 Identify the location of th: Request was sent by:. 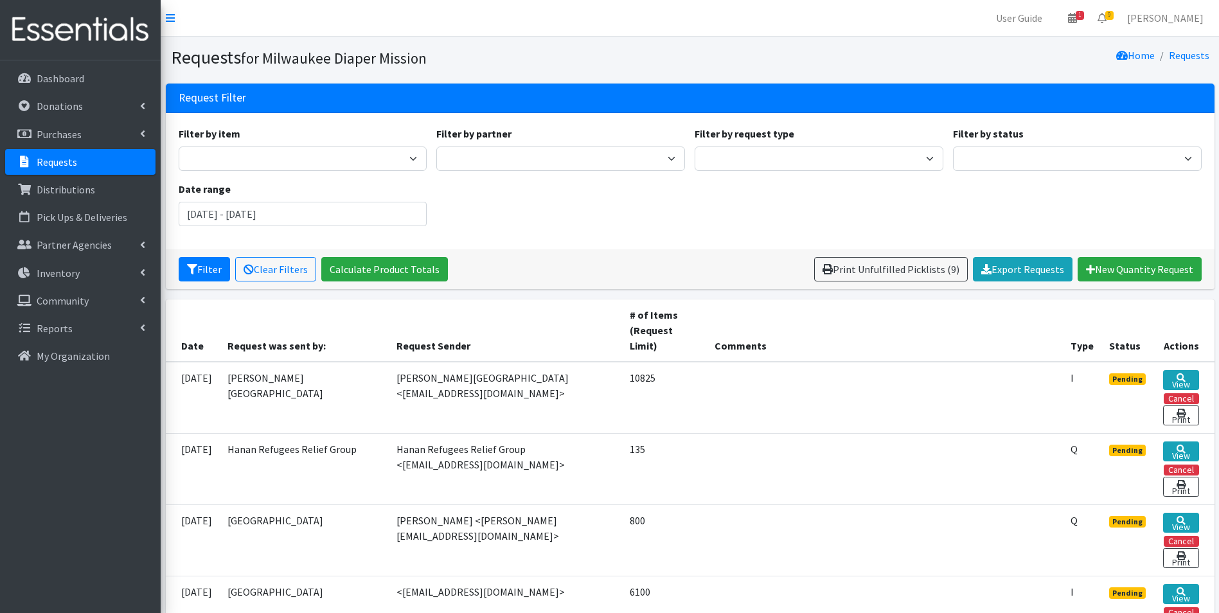
(305, 330).